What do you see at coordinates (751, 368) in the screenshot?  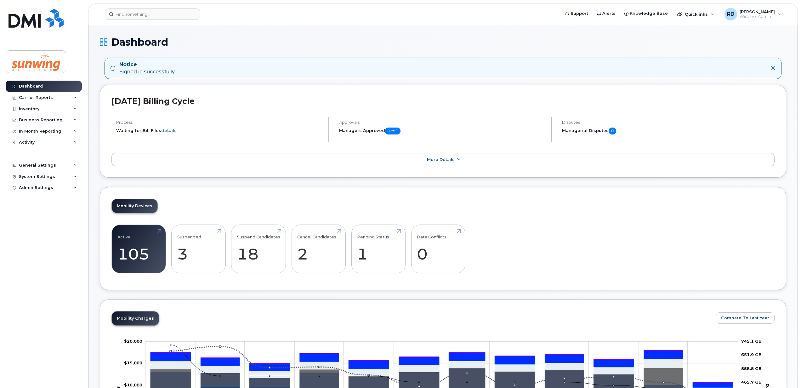 I see `tspan: 558.8 GB` at bounding box center [751, 368].